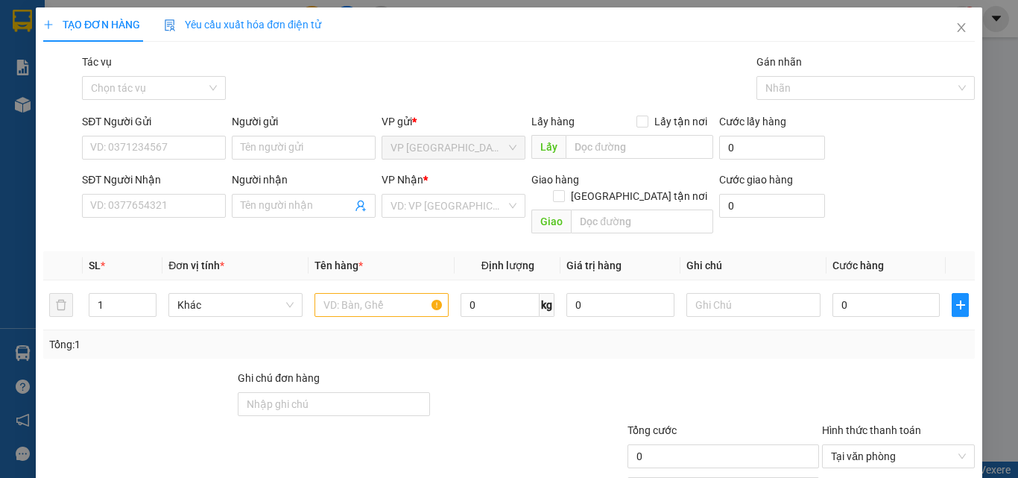 The width and height of the screenshot is (1018, 478). I want to click on label: Cước lấy hàng, so click(752, 121).